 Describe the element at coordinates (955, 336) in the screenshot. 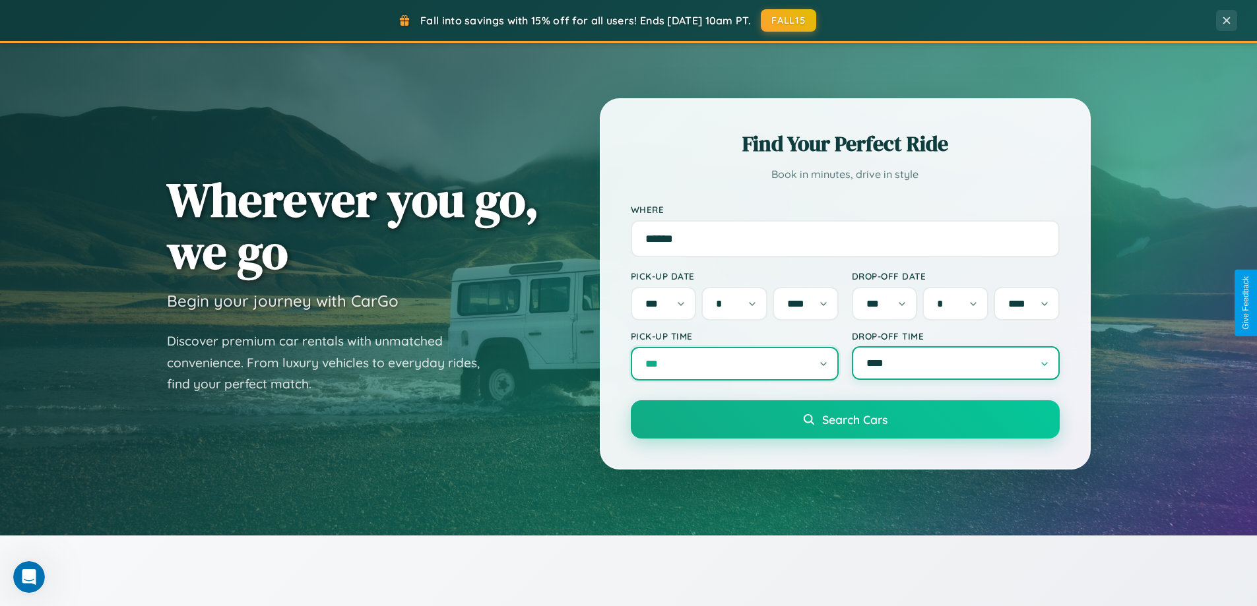

I see `label: Drop-off Time` at that location.